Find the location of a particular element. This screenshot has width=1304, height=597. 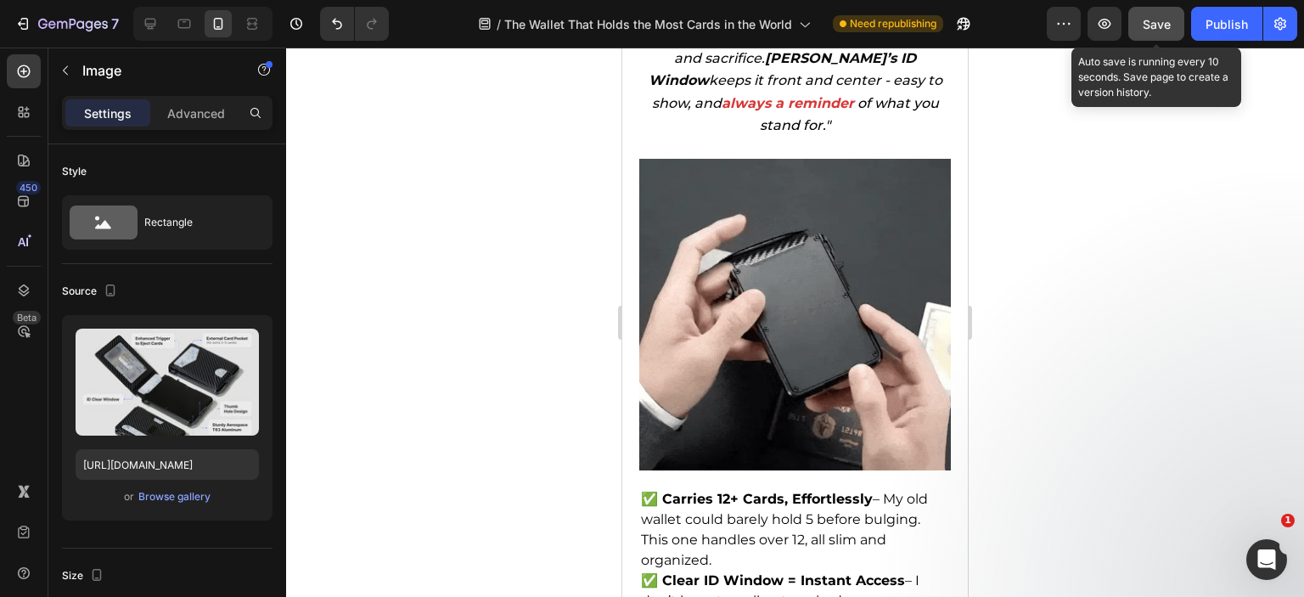

span: The Wallet That Holds the Most Cards in the World is located at coordinates (648, 24).